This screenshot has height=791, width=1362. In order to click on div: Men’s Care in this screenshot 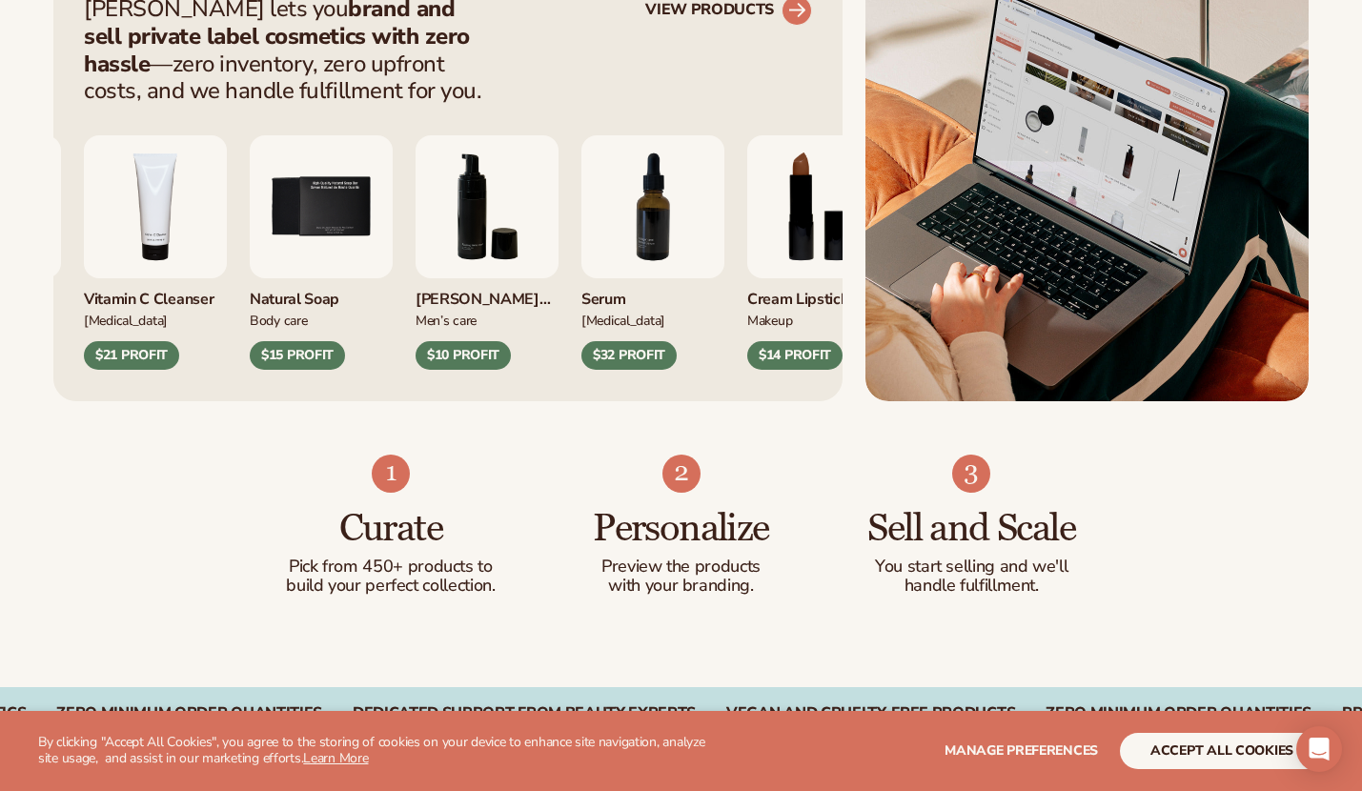, I will do `click(487, 319)`.